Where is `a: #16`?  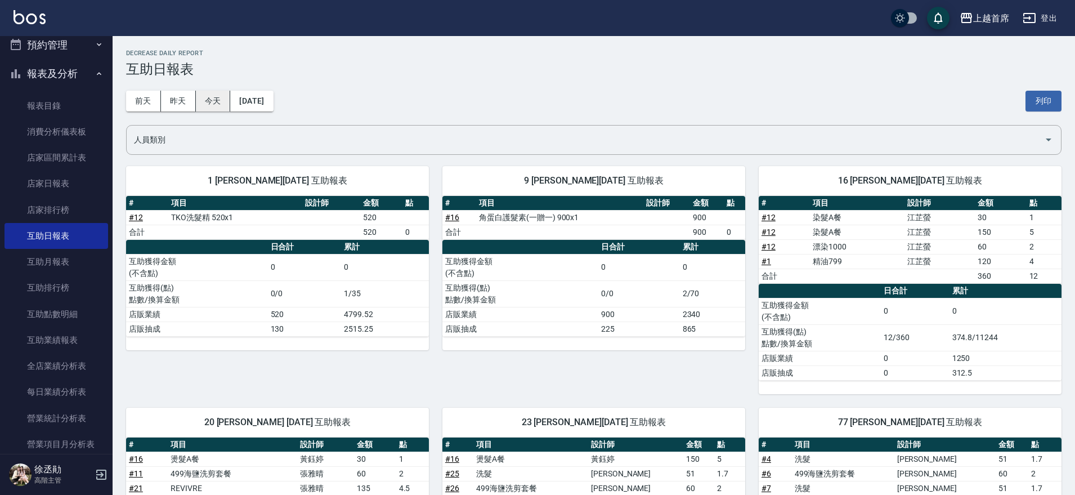 a: #16 is located at coordinates (452, 459).